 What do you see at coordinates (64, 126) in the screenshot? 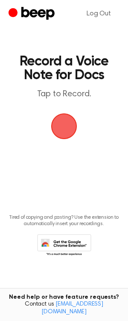
I see `button: Beep Logo` at bounding box center [64, 126].